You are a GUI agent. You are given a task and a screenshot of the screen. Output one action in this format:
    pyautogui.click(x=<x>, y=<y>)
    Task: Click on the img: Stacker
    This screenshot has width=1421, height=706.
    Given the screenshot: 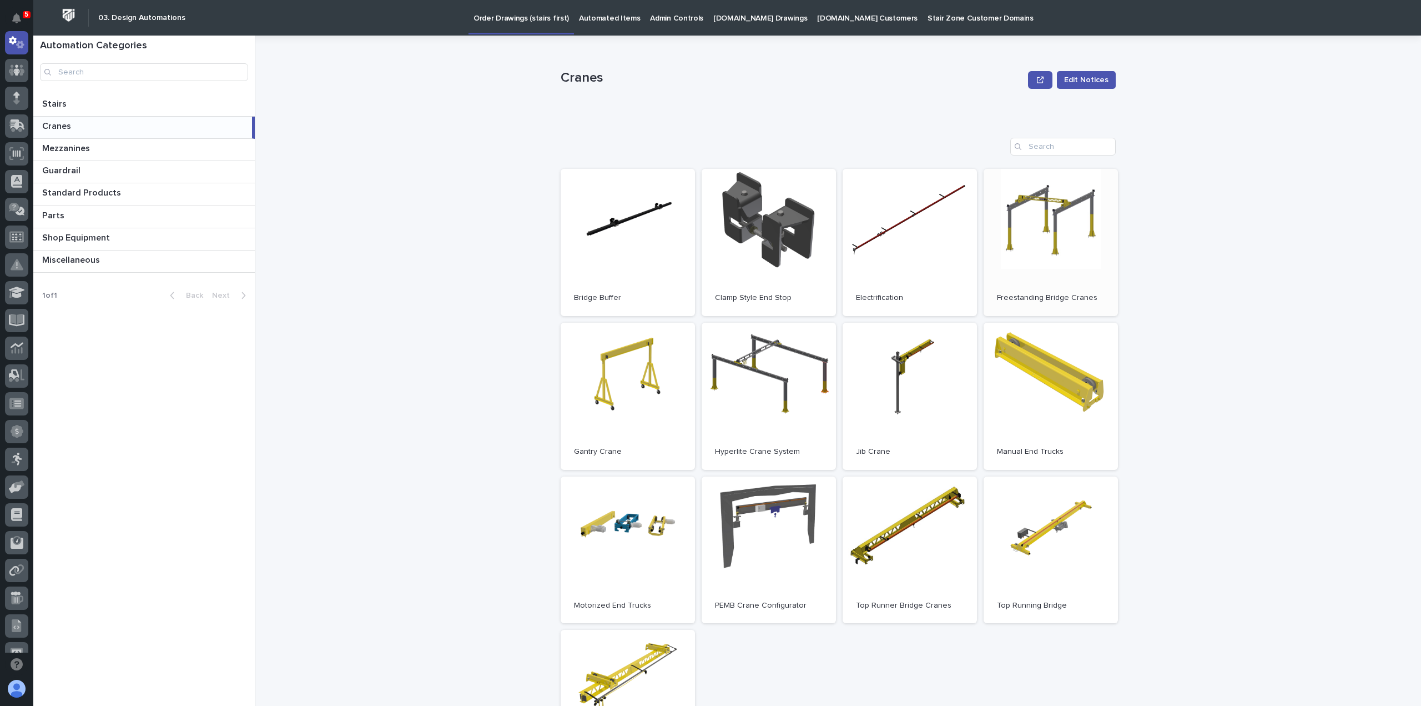 What is the action you would take?
    pyautogui.click(x=22, y=22)
    